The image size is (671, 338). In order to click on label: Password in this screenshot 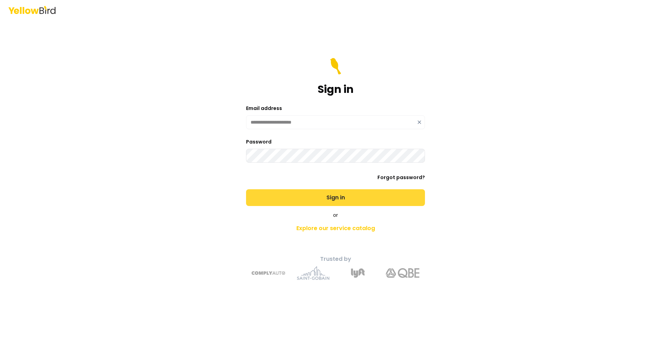, I will do `click(258, 142)`.